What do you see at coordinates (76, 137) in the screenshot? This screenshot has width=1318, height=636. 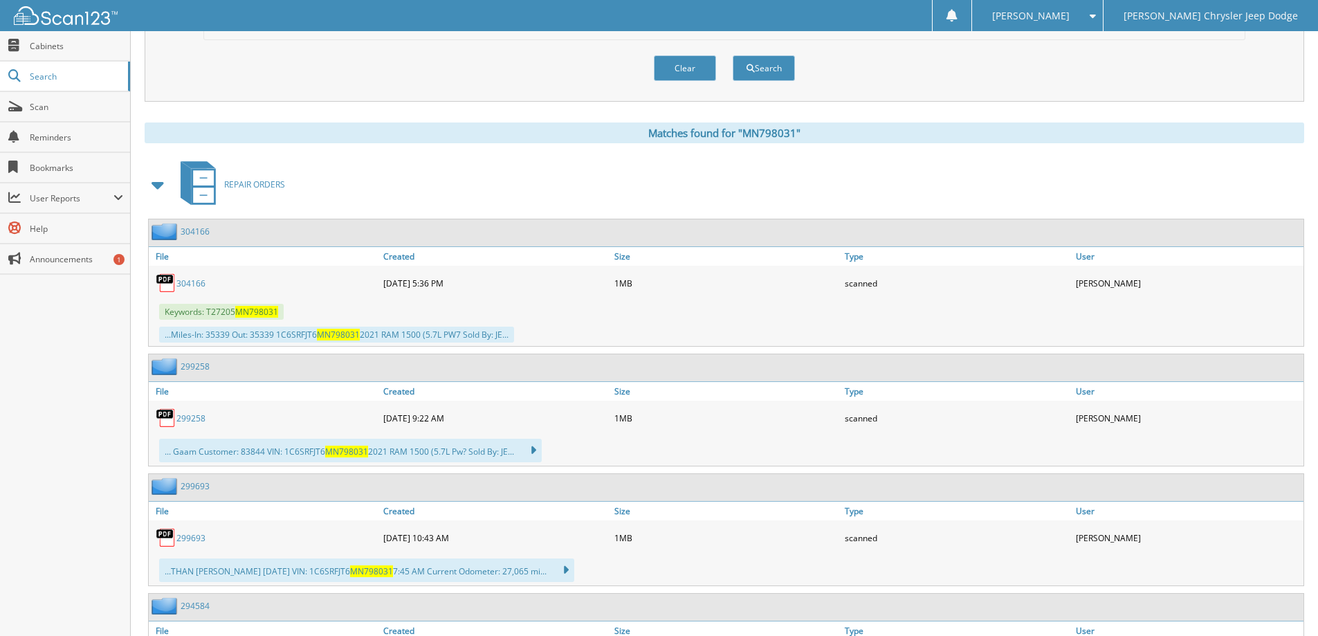 I see `span: Reminders` at bounding box center [76, 137].